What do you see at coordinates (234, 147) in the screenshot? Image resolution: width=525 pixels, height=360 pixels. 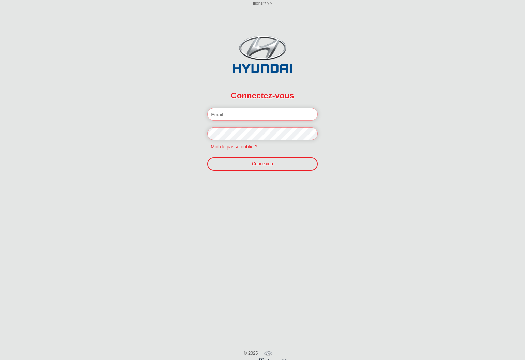 I see `a: Mot de passe oublié ?` at bounding box center [234, 147].